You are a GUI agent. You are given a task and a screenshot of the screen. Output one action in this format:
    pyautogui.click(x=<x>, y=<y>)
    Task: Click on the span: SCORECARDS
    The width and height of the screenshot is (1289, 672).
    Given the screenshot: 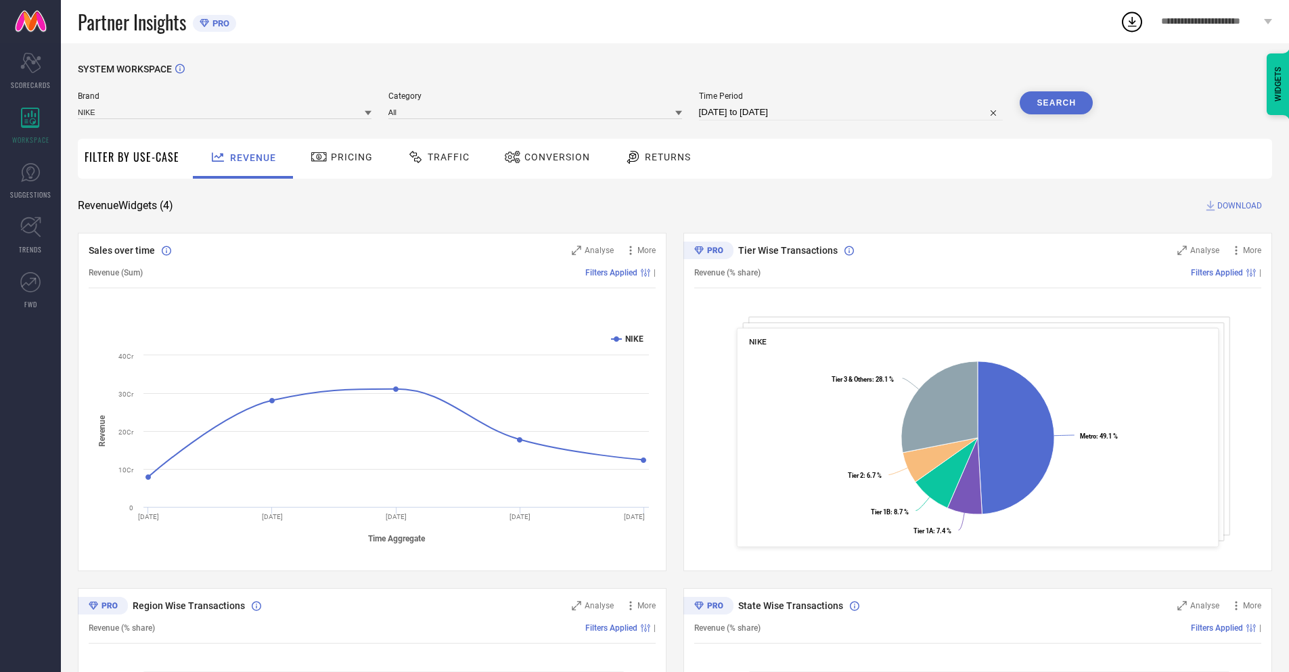 What is the action you would take?
    pyautogui.click(x=30, y=85)
    